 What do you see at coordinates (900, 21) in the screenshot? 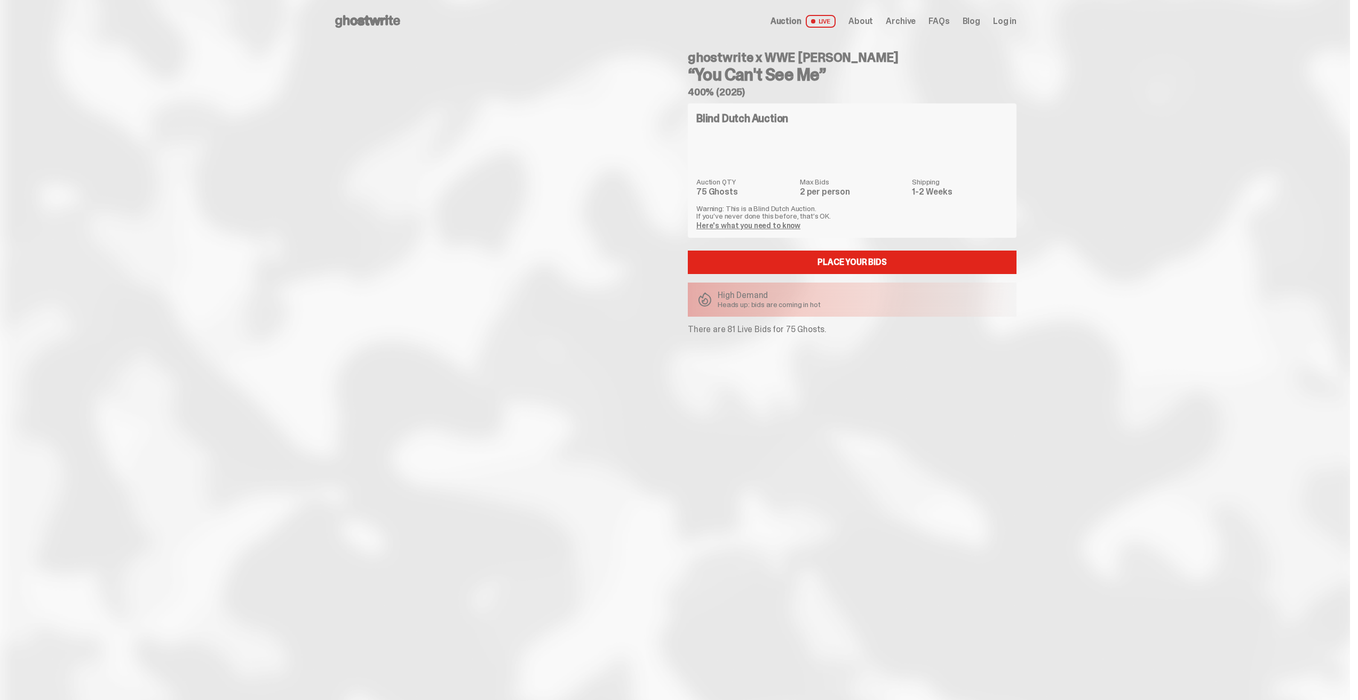
I see `a: Archive` at bounding box center [900, 21].